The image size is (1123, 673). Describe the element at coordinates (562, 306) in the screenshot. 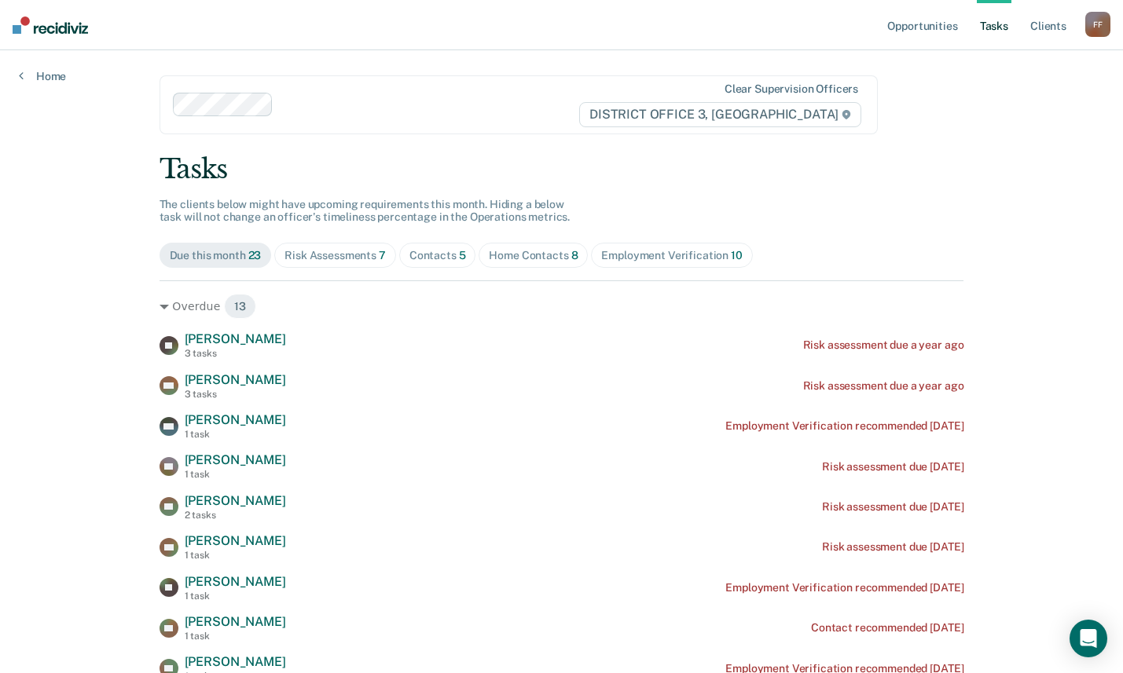

I see `div: Overdue 13` at that location.